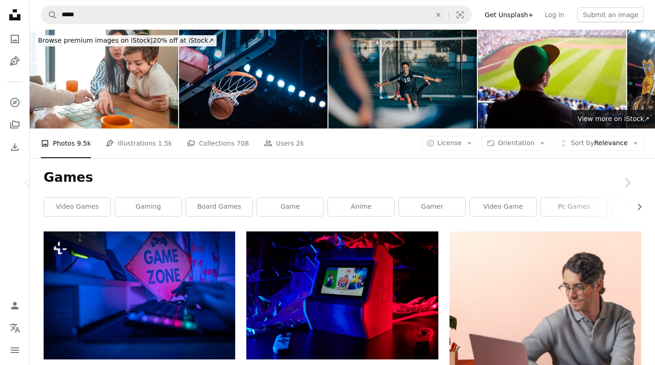 The image size is (655, 365). What do you see at coordinates (139, 295) in the screenshot?
I see `img: a game zone sign sitting on top of a computer desk` at bounding box center [139, 295].